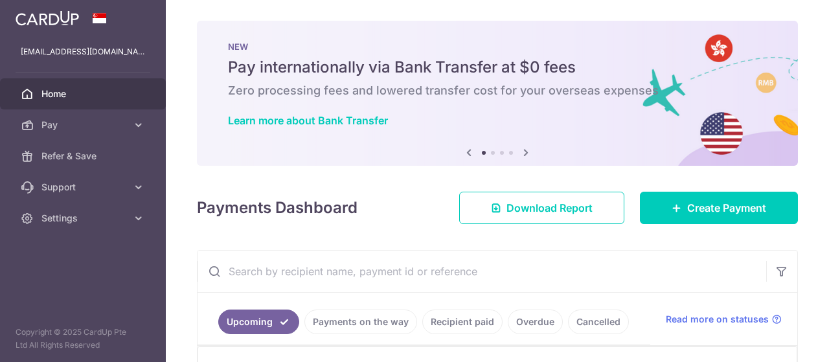 Image resolution: width=829 pixels, height=362 pixels. I want to click on input: Search by recipient name, payment id or reference, so click(482, 271).